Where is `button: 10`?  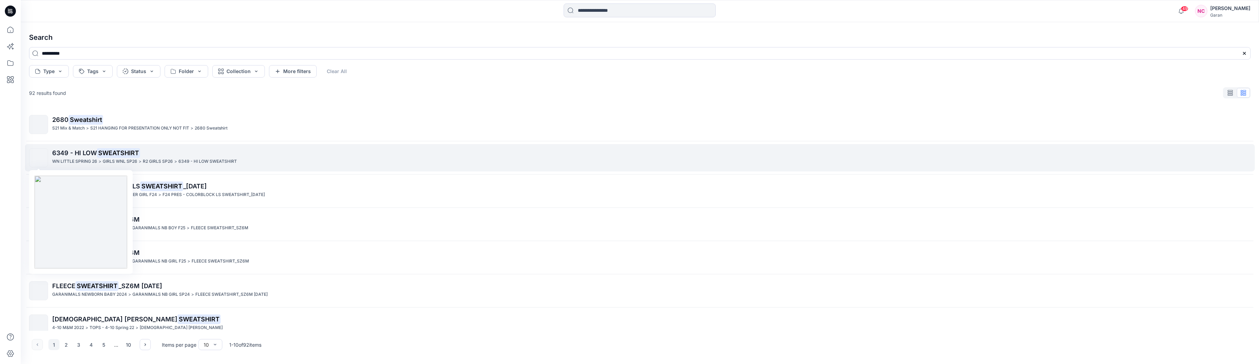
button: 10 is located at coordinates (129, 344).